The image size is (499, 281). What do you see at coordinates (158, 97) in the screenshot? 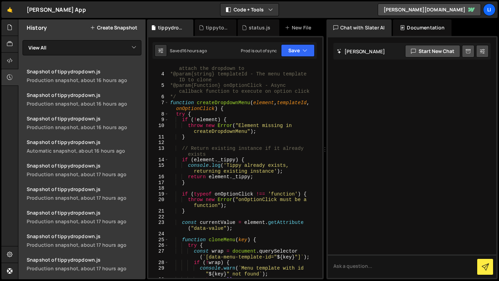
I see `div: 6` at bounding box center [158, 97].